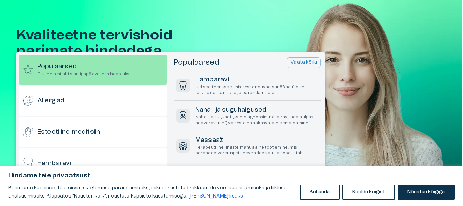  What do you see at coordinates (196, 62) in the screenshot?
I see `h5: Populaarsed` at bounding box center [196, 62].